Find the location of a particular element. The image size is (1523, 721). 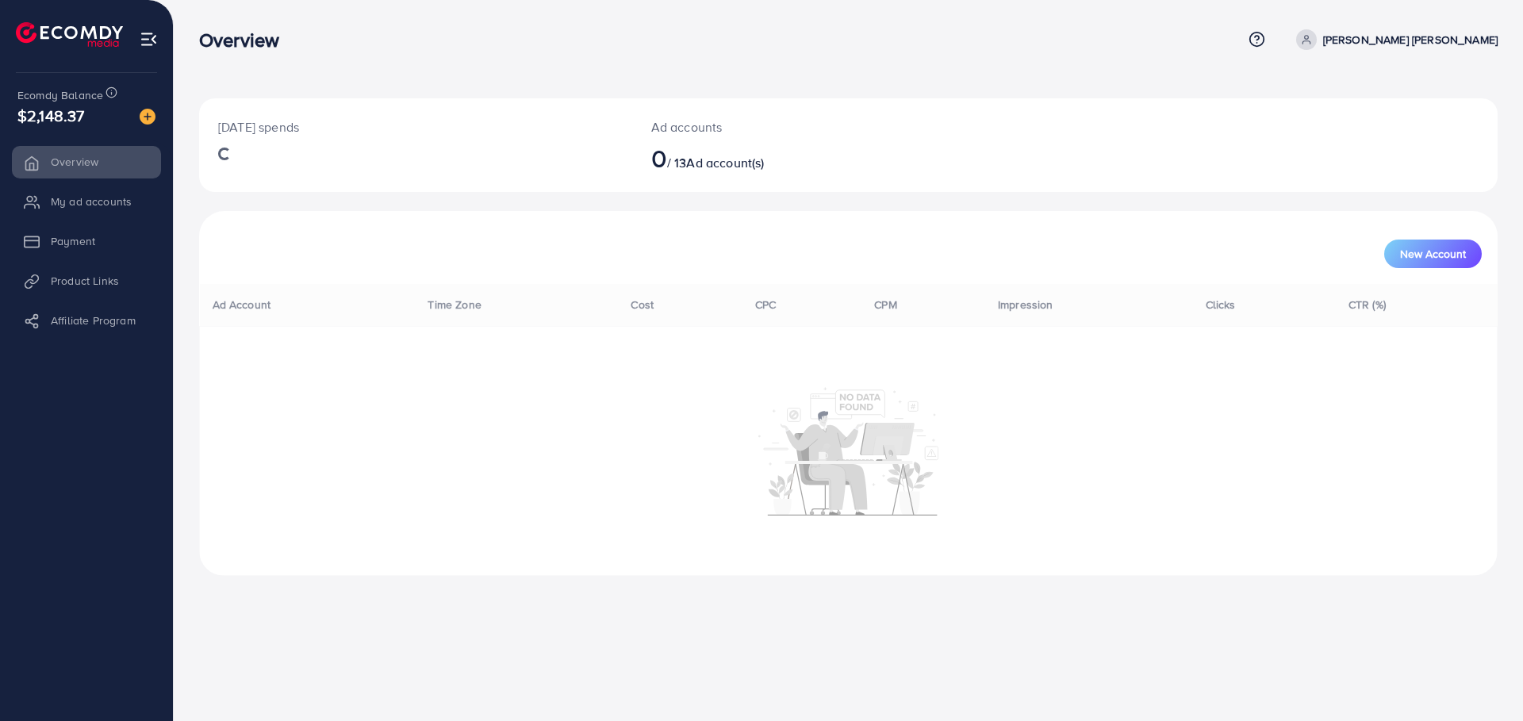

span: Ecomdy Balance is located at coordinates (60, 95).